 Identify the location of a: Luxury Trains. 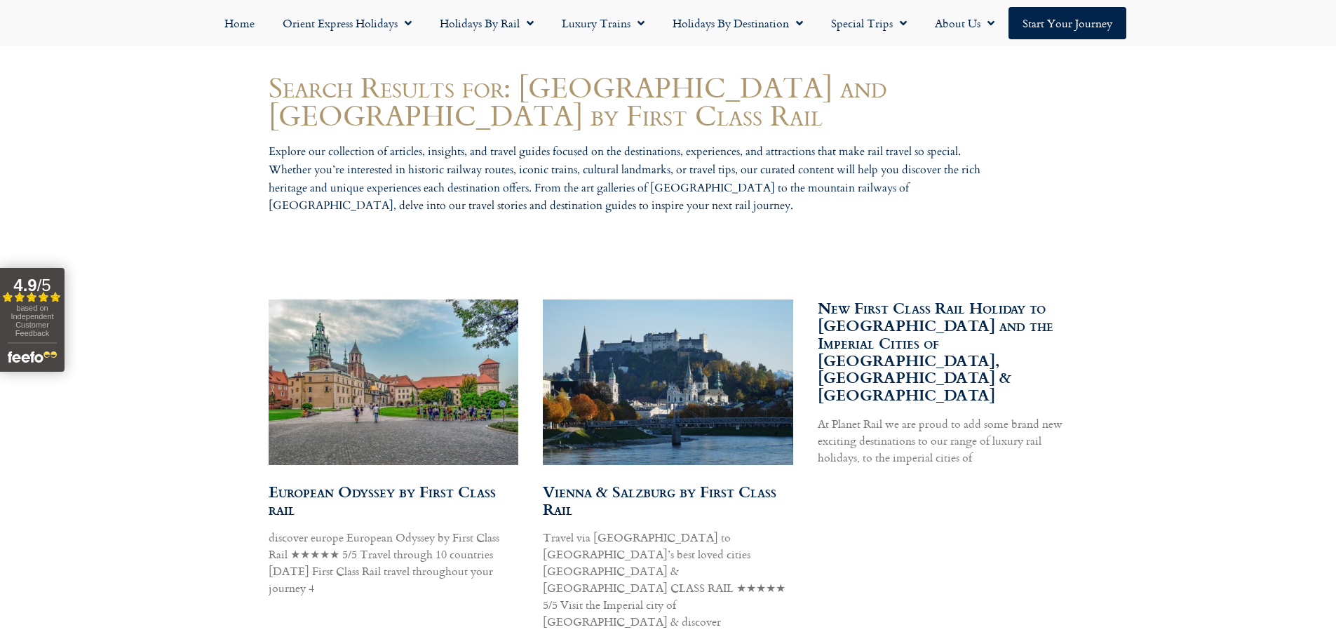
(603, 23).